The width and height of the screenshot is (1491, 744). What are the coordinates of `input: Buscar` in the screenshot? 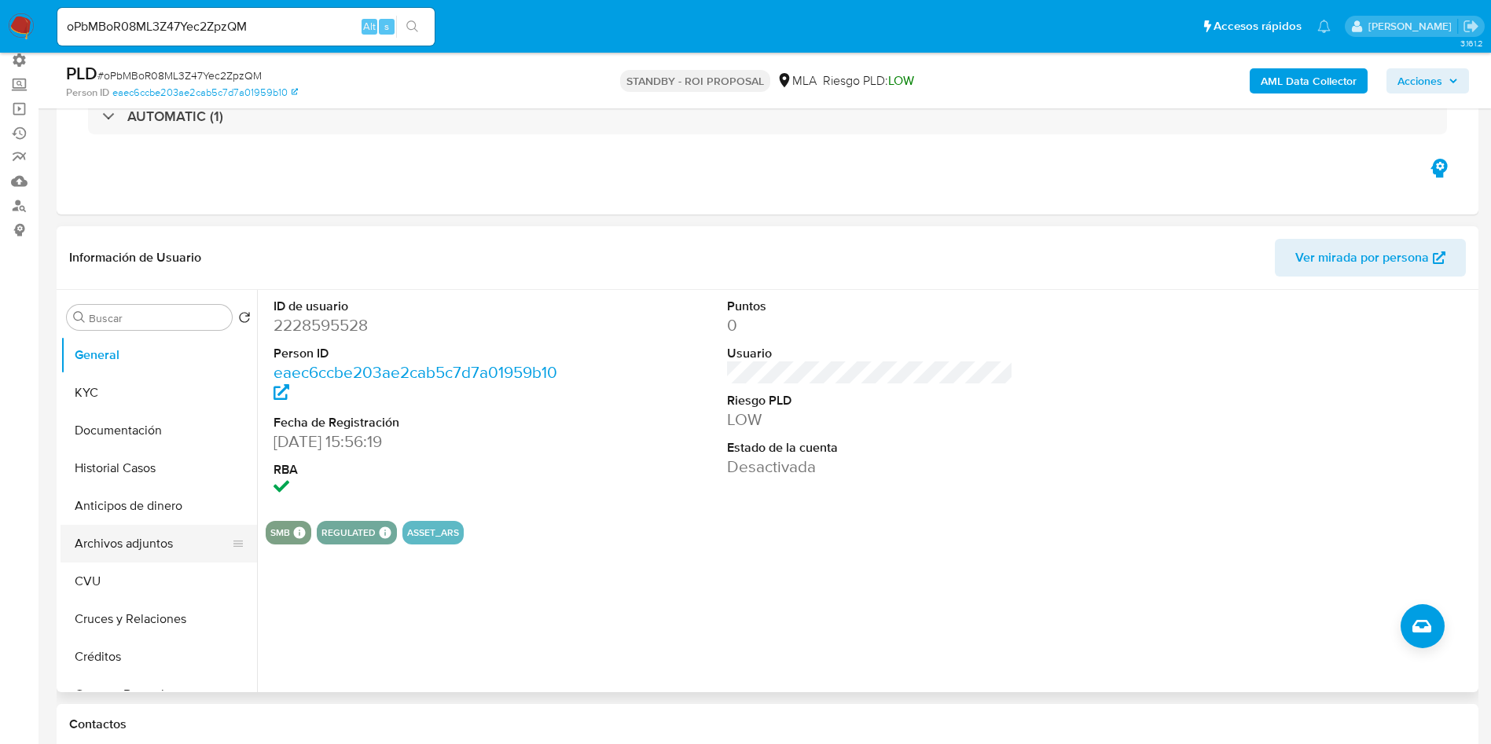 It's located at (157, 318).